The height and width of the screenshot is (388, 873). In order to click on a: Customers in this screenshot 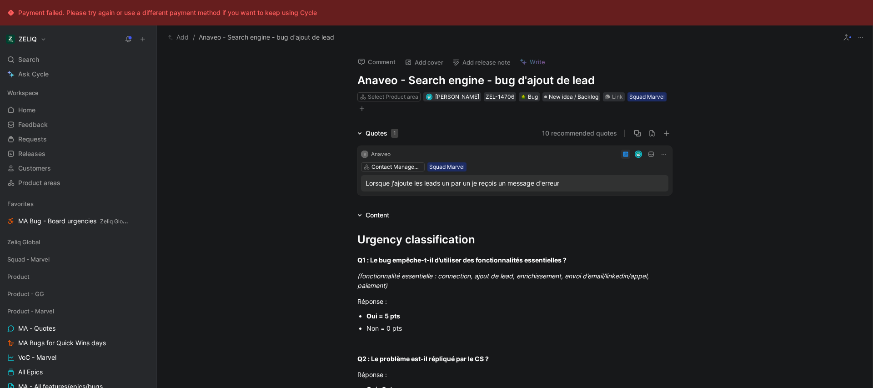, I will do `click(78, 168)`.